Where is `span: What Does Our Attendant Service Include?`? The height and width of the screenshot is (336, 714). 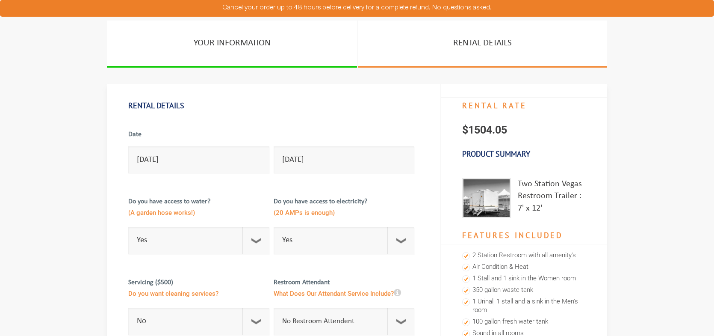 span: What Does Our Attendant Service Include? is located at coordinates (344, 294).